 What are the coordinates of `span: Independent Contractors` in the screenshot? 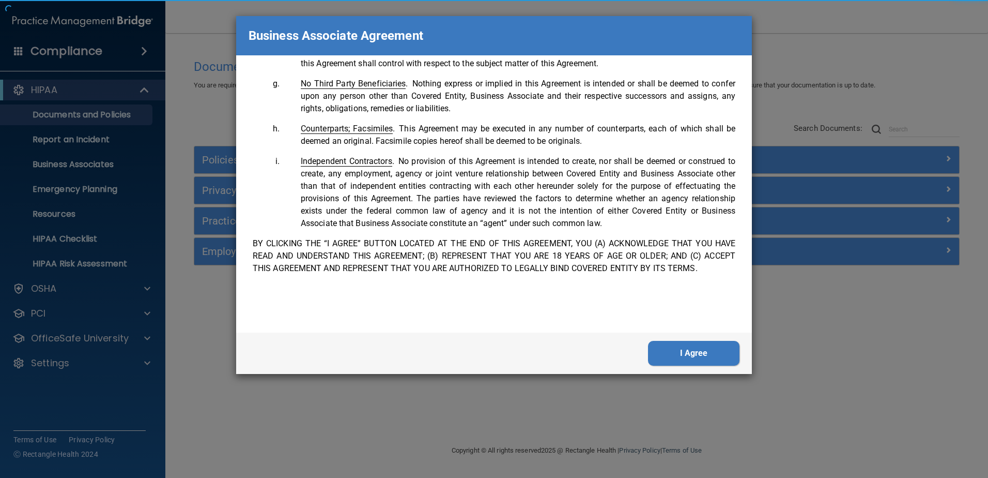 It's located at (346, 161).